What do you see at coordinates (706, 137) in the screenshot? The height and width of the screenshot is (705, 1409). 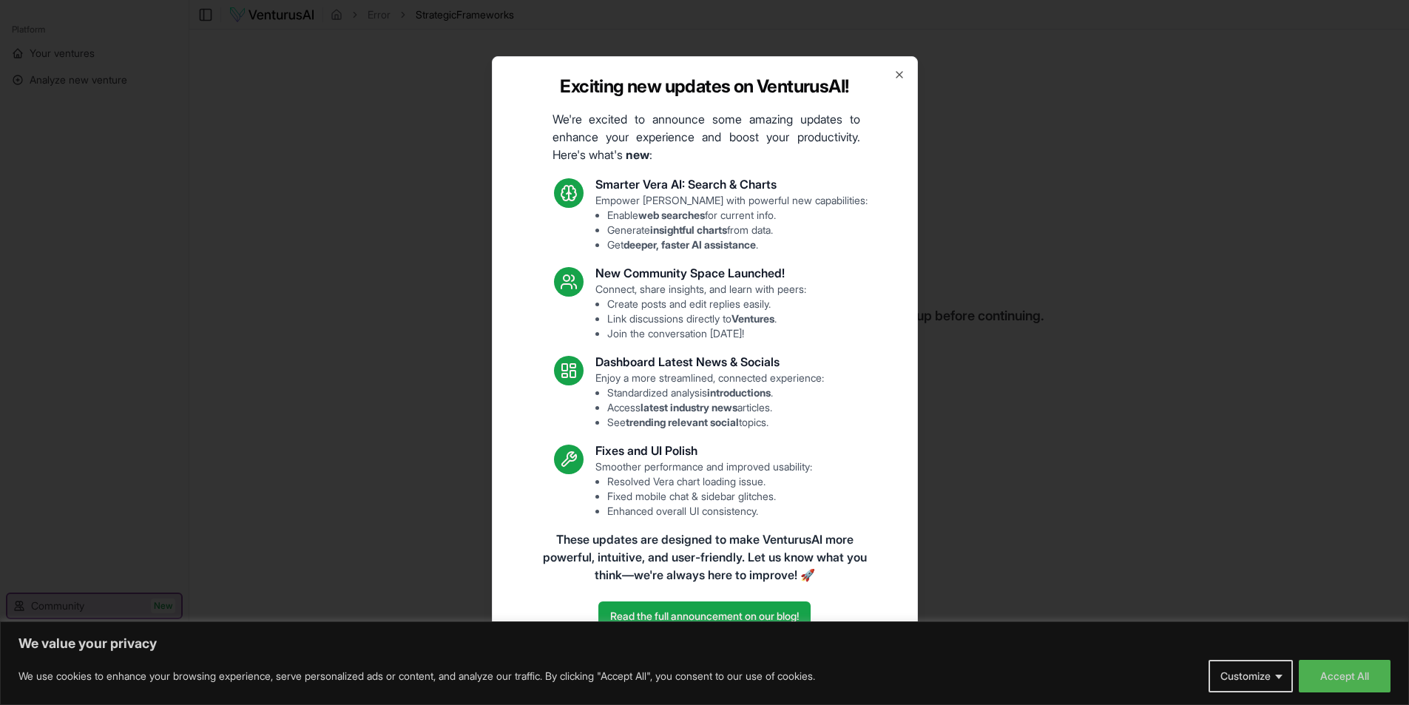 I see `p: We're excited to announce some amazing updates to enhance your experience and boost your producti...` at bounding box center [706, 137].